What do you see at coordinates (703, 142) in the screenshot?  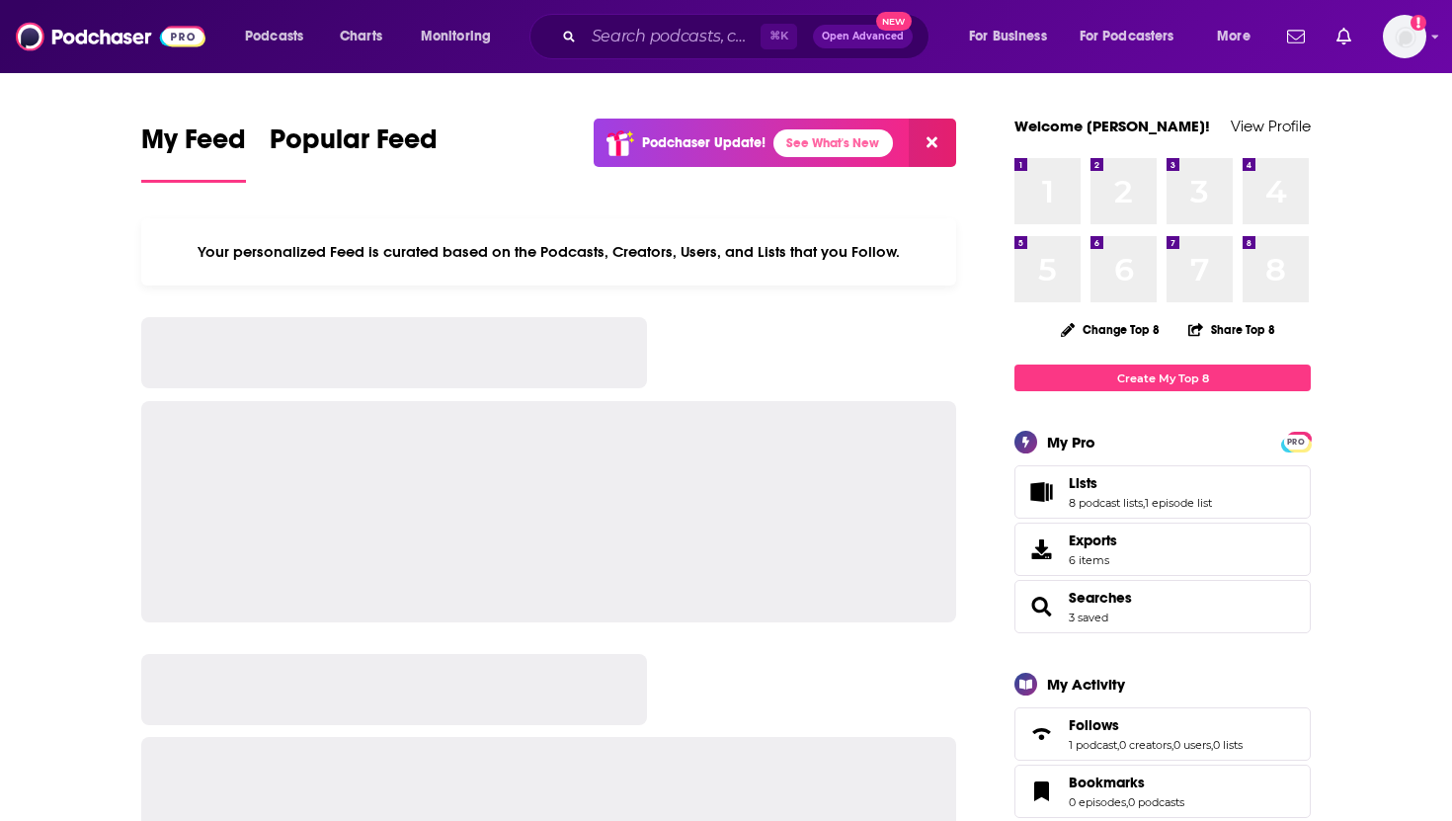 I see `p: Podchaser Update!` at bounding box center [703, 142].